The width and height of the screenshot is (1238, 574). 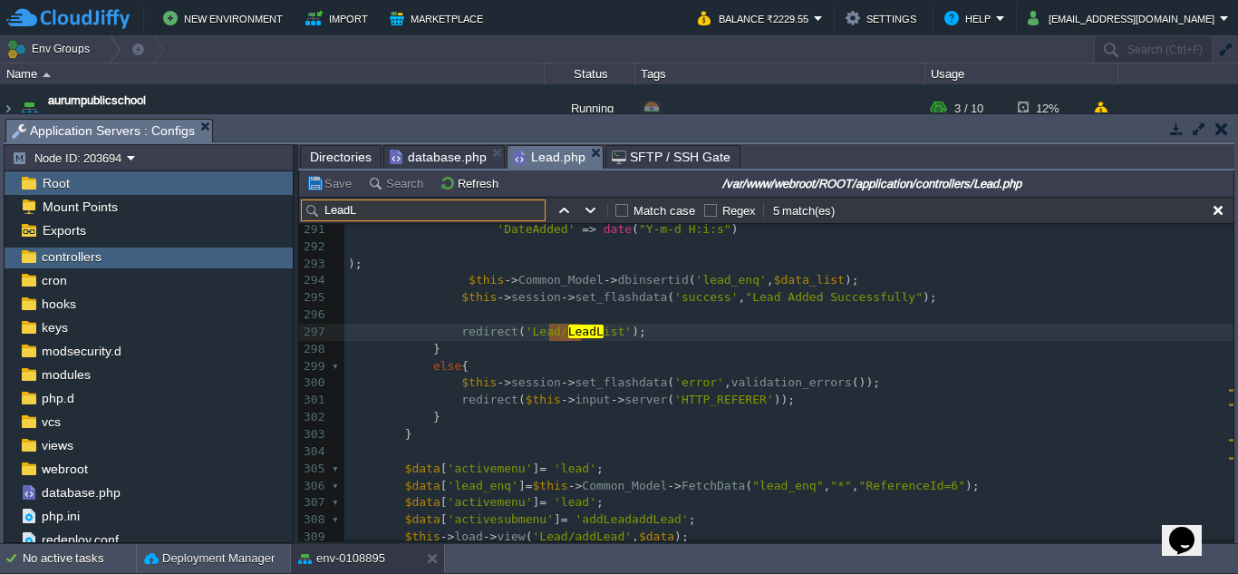 What do you see at coordinates (510, 536) in the screenshot?
I see `span: view` at bounding box center [510, 536].